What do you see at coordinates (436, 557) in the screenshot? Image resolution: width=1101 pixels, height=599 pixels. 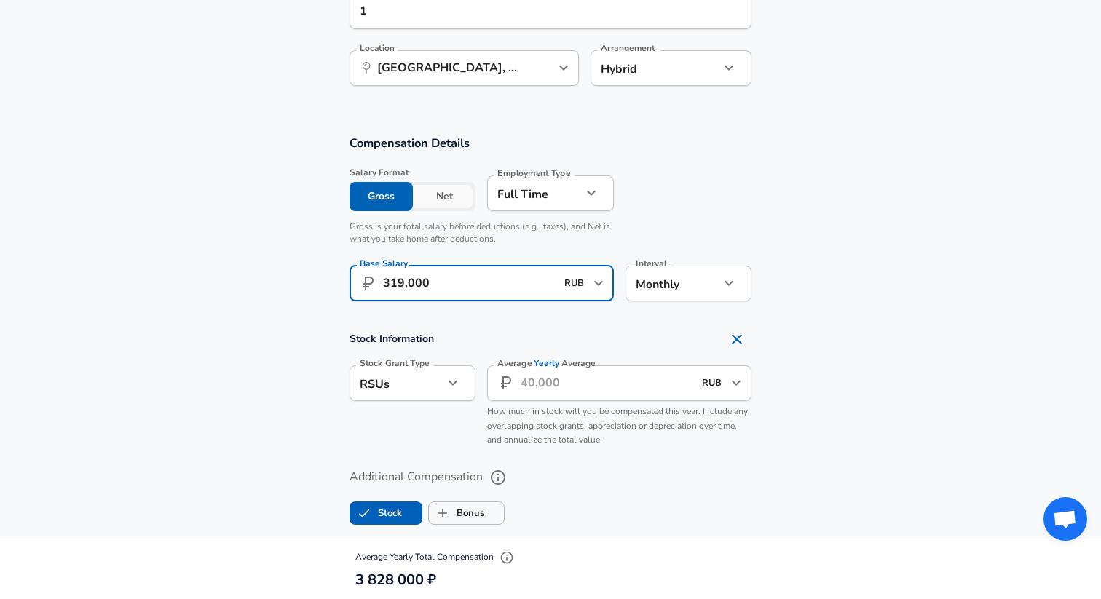 I see `span: Average Yearly Total Compensation` at bounding box center [436, 557].